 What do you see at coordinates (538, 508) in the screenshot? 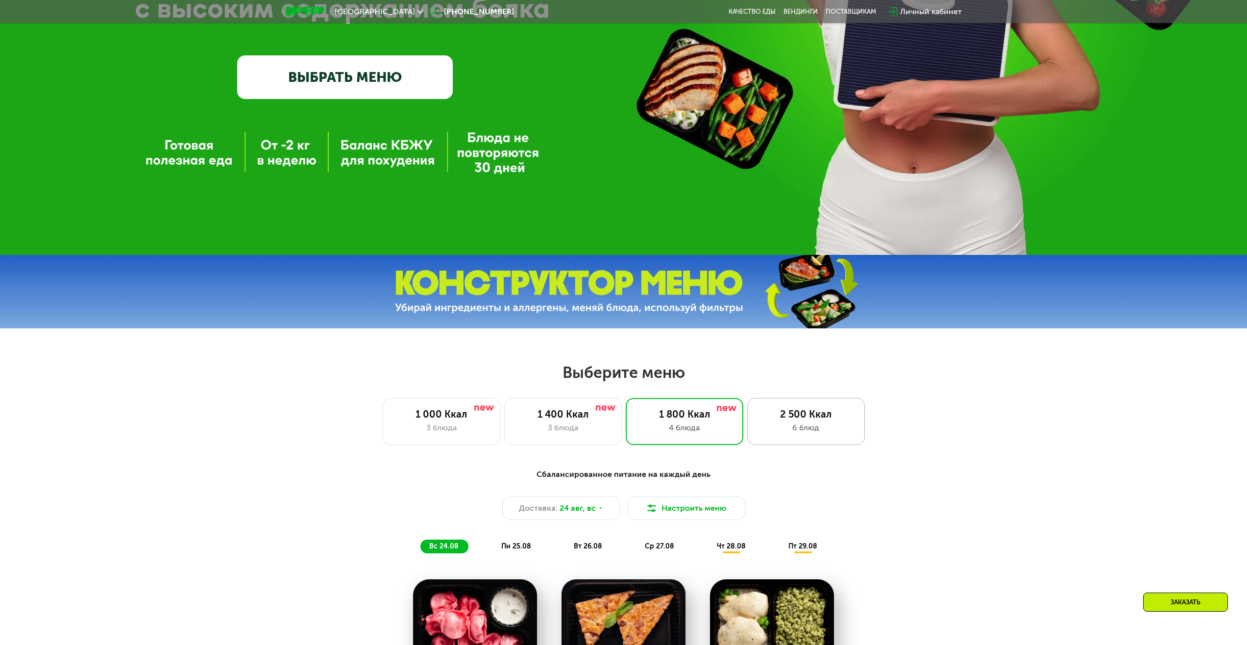
I see `span: Доставка:` at bounding box center [538, 508].